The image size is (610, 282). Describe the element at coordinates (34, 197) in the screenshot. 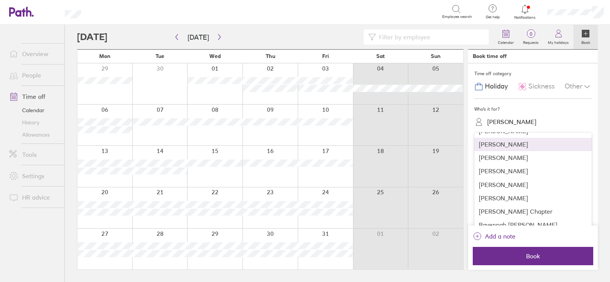

I see `a: HR advice` at that location.